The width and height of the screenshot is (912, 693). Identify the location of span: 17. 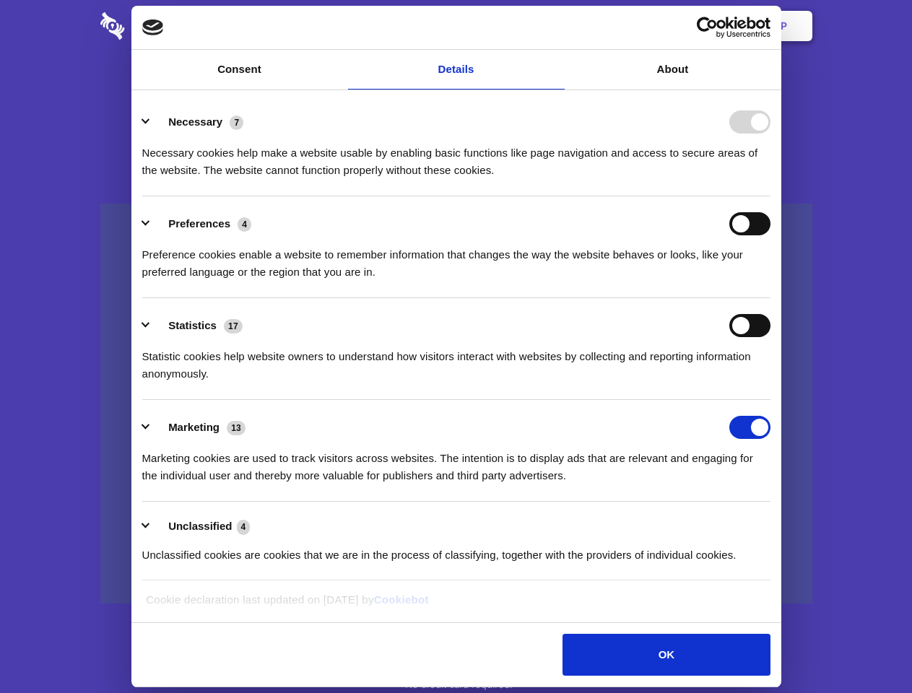
(233, 326).